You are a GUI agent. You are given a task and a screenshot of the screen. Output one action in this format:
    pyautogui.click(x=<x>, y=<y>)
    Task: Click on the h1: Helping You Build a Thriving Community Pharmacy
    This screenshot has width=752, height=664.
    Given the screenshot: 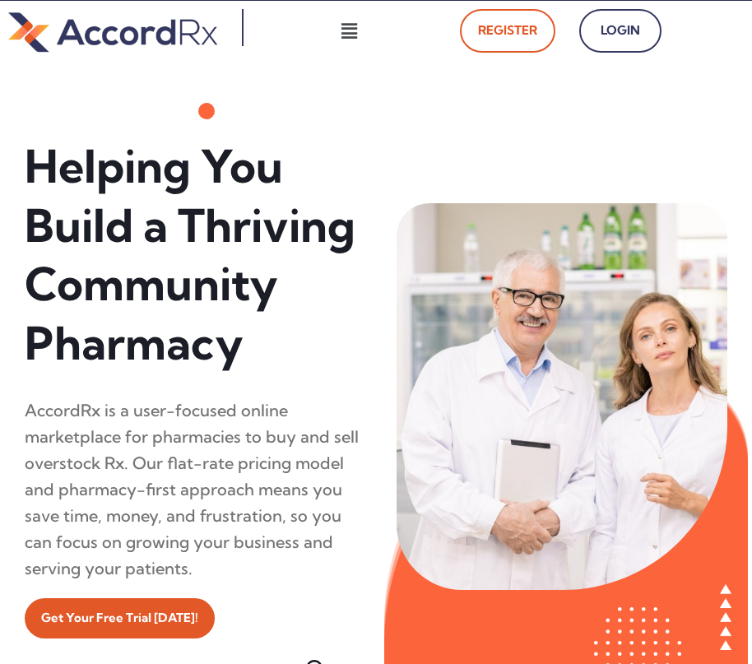 What is the action you would take?
    pyautogui.click(x=194, y=255)
    